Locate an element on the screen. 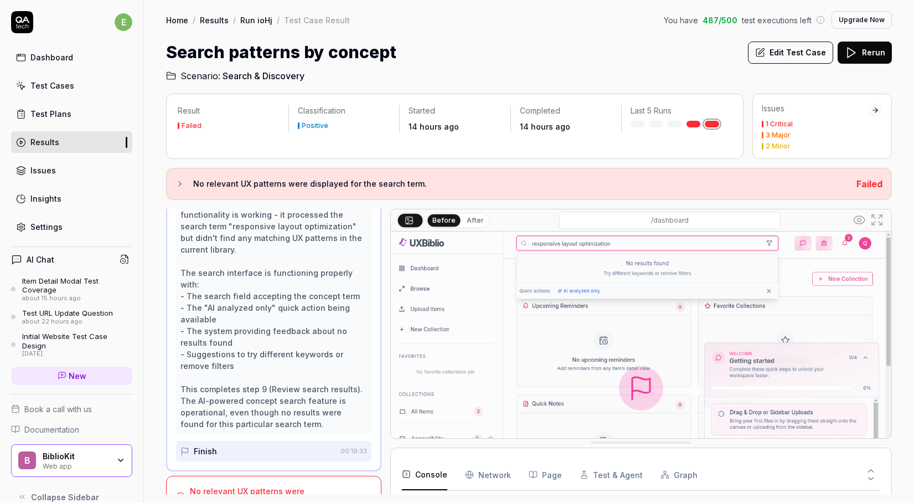 This screenshot has height=503, width=914. h4: AI Chat is located at coordinates (40, 259).